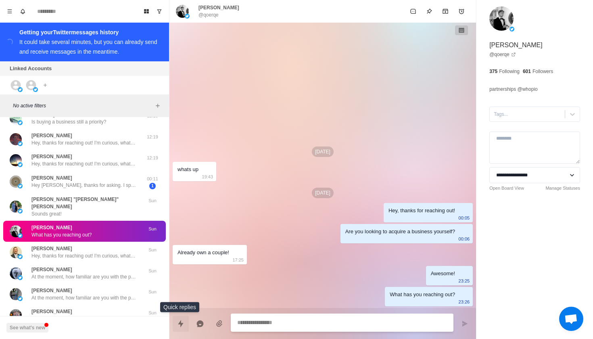 This screenshot has width=593, height=339. What do you see at coordinates (84, 319) in the screenshot?
I see `p: I appreciate that, be sure to let me know what you think!` at bounding box center [84, 319].